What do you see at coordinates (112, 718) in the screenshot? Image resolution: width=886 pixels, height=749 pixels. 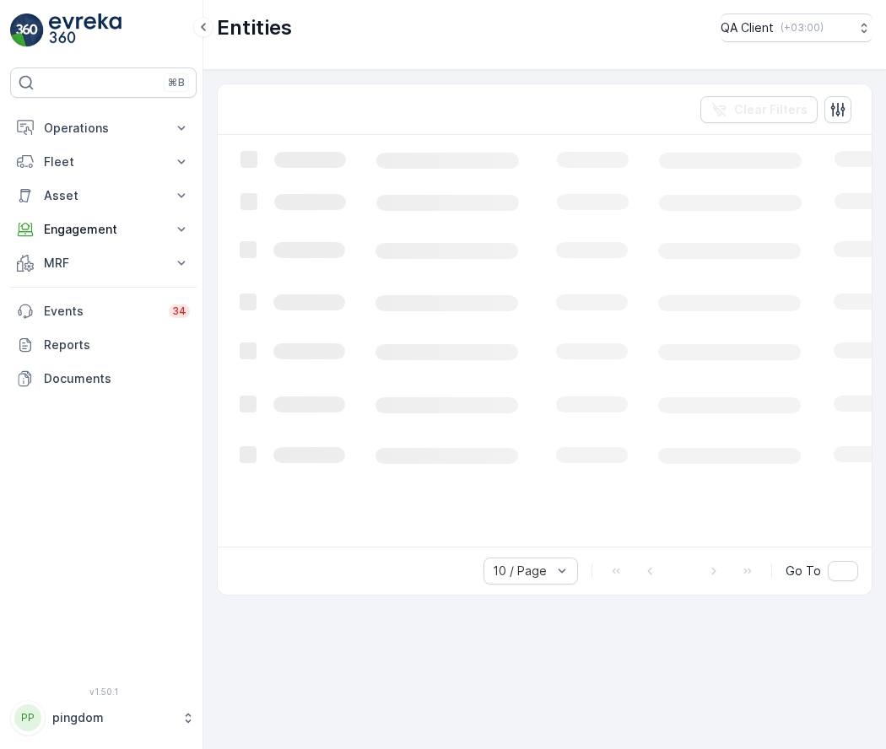 I see `p: pingdom` at bounding box center [112, 718].